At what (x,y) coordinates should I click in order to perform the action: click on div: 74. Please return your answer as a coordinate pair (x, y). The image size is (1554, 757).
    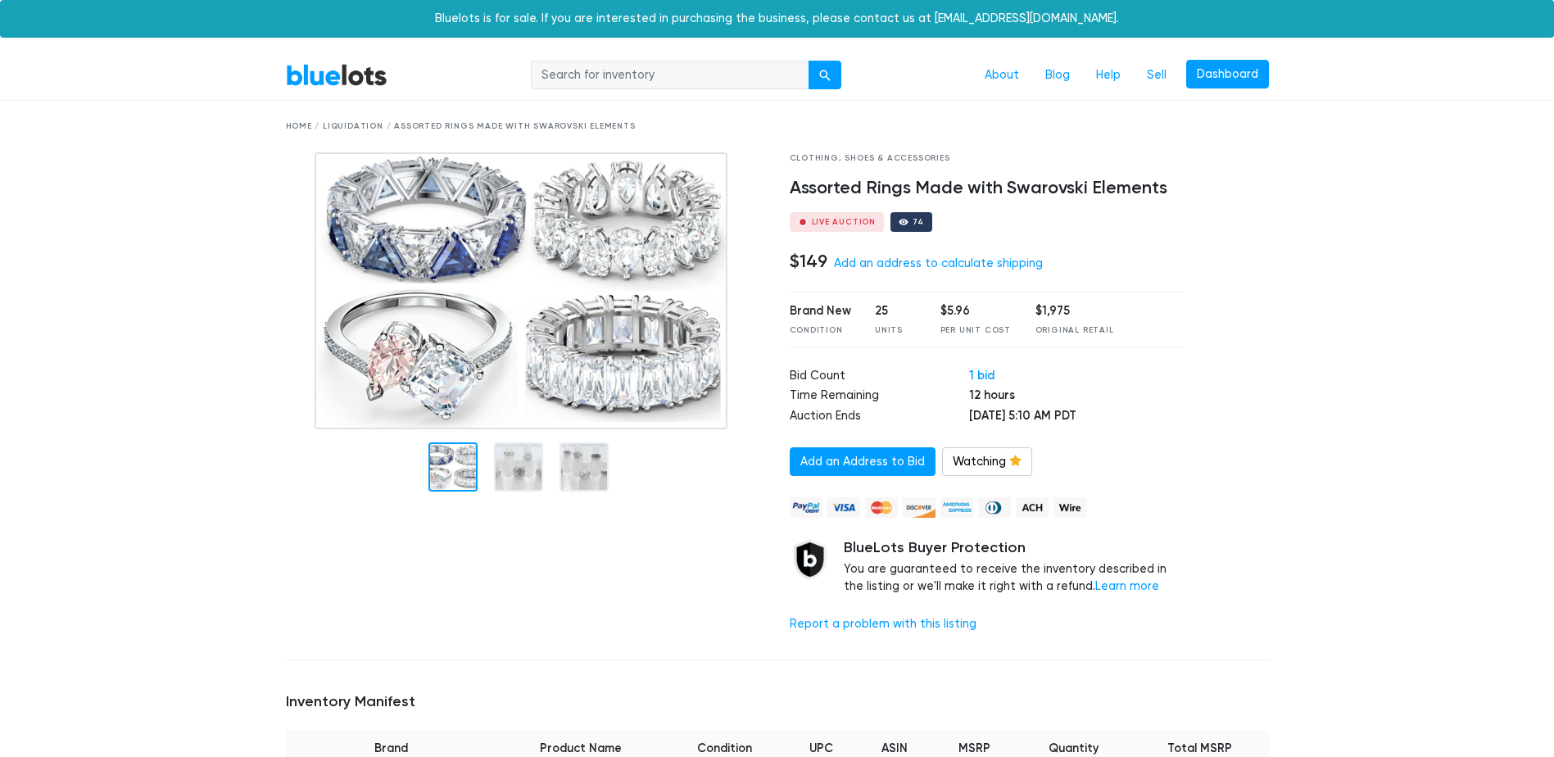
    Looking at the image, I should click on (918, 222).